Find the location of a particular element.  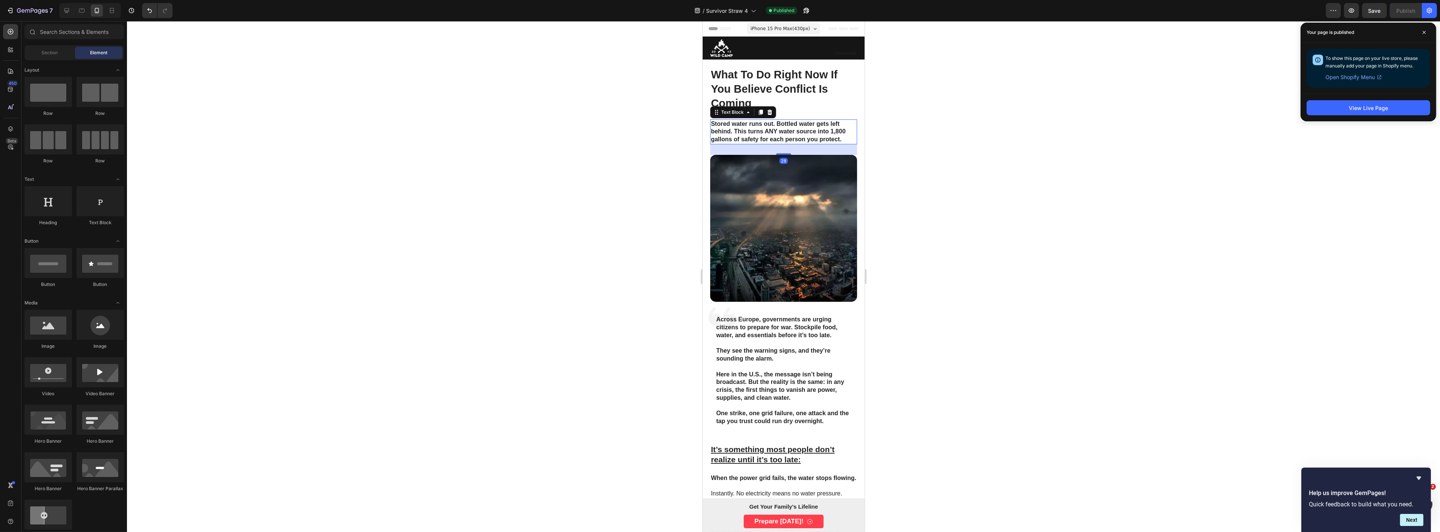

p: They see the warning signs, and they’re sounding the alarm. is located at coordinates (81, 334).